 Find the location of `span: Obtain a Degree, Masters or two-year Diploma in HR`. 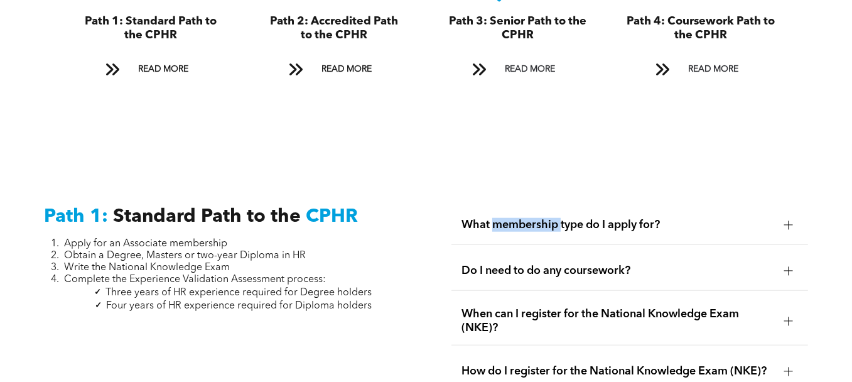

span: Obtain a Degree, Masters or two-year Diploma in HR is located at coordinates (185, 255).